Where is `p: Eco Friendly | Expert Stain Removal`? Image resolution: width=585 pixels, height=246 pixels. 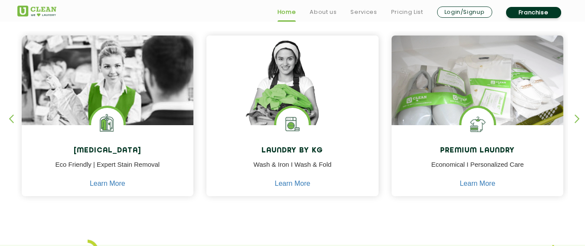 p: Eco Friendly | Expert Stain Removal is located at coordinates (108, 170).